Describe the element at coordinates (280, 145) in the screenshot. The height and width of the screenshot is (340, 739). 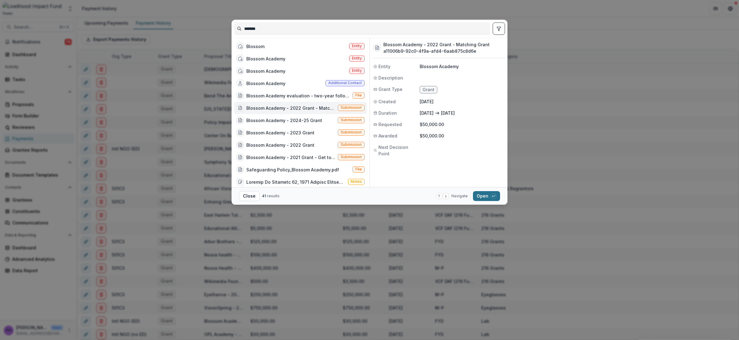
I see `div: Blossom Academy - 2022 Grant` at that location.